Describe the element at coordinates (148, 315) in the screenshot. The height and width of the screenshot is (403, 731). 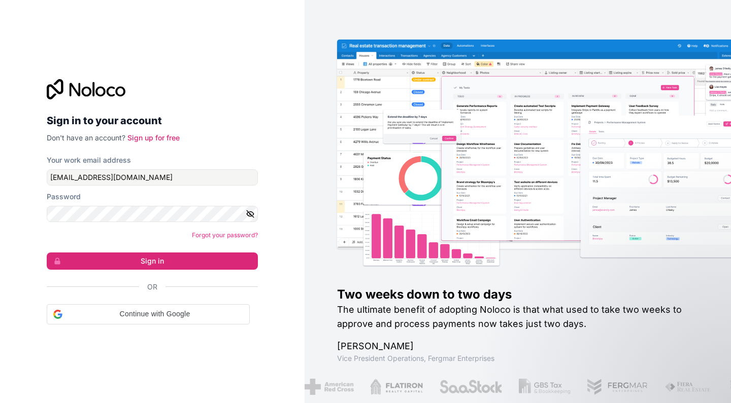
I see `div: Continue with Google` at that location.